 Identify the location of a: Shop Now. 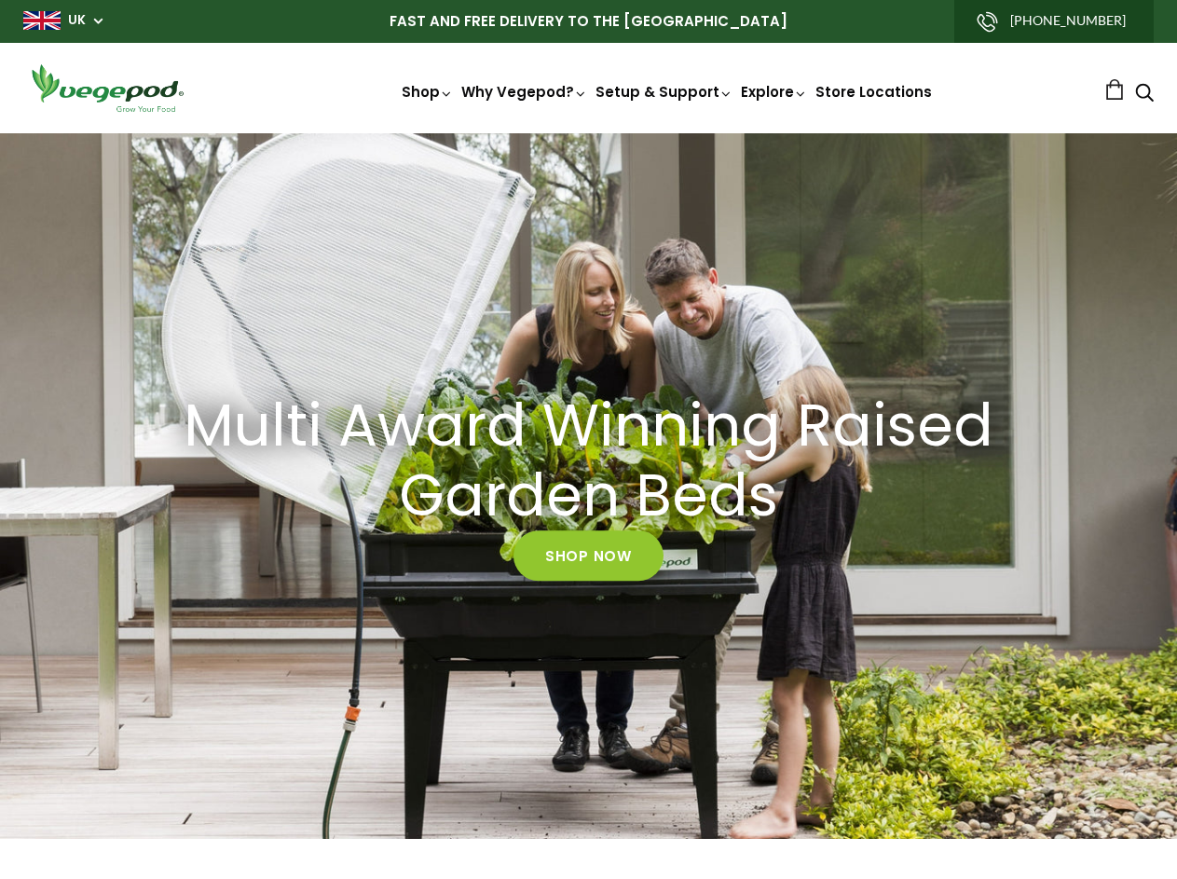
(588, 556).